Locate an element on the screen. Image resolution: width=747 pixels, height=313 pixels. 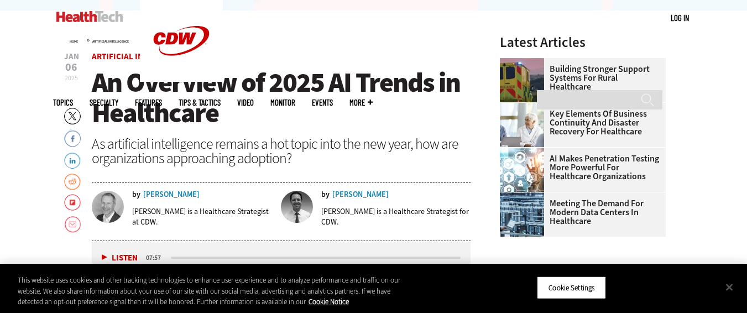
img: Lee Pierce is located at coordinates (297, 207).